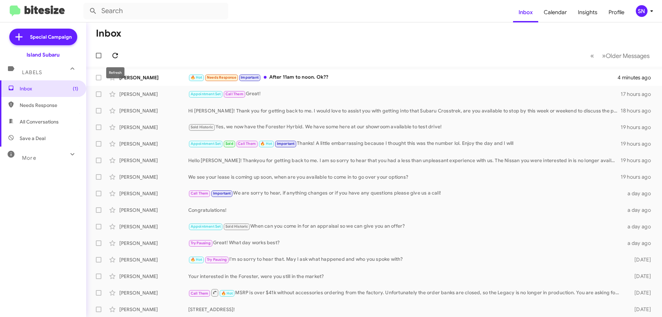  Describe the element at coordinates (43, 37) in the screenshot. I see `a: Special Campaign` at that location.